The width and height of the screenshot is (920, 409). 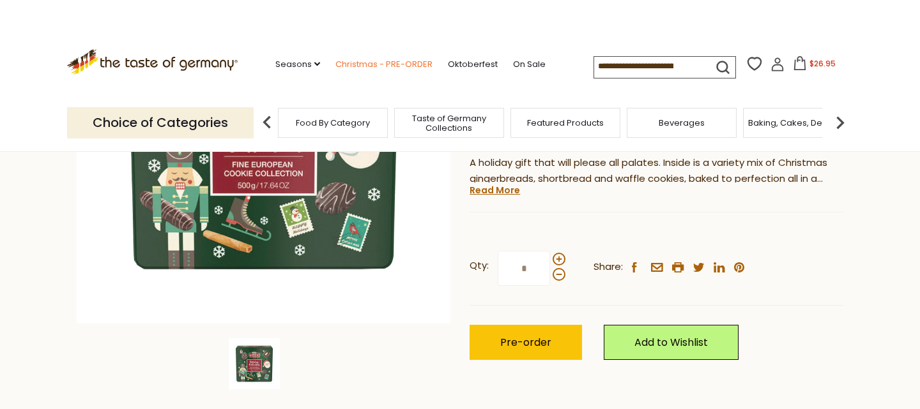 I want to click on button: $26.95, so click(x=814, y=66).